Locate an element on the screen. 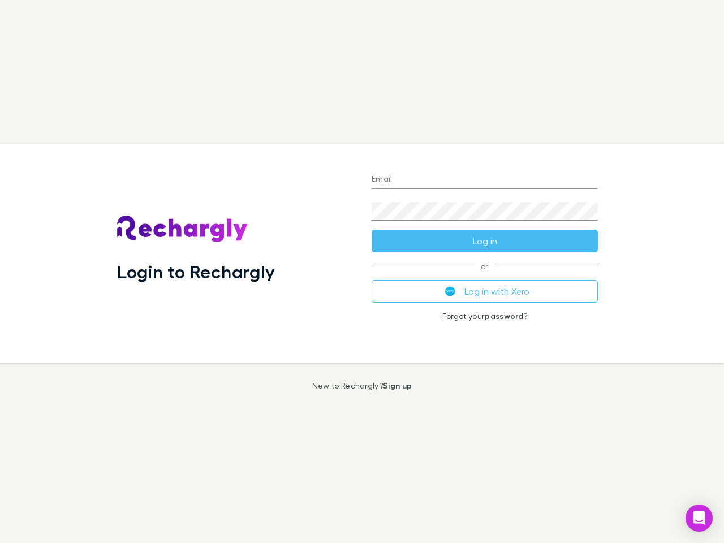  a: password is located at coordinates (504, 316).